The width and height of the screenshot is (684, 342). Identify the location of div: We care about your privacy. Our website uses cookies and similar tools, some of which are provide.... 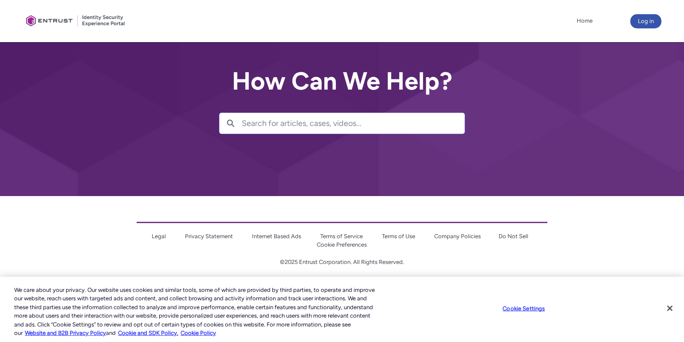
(195, 311).